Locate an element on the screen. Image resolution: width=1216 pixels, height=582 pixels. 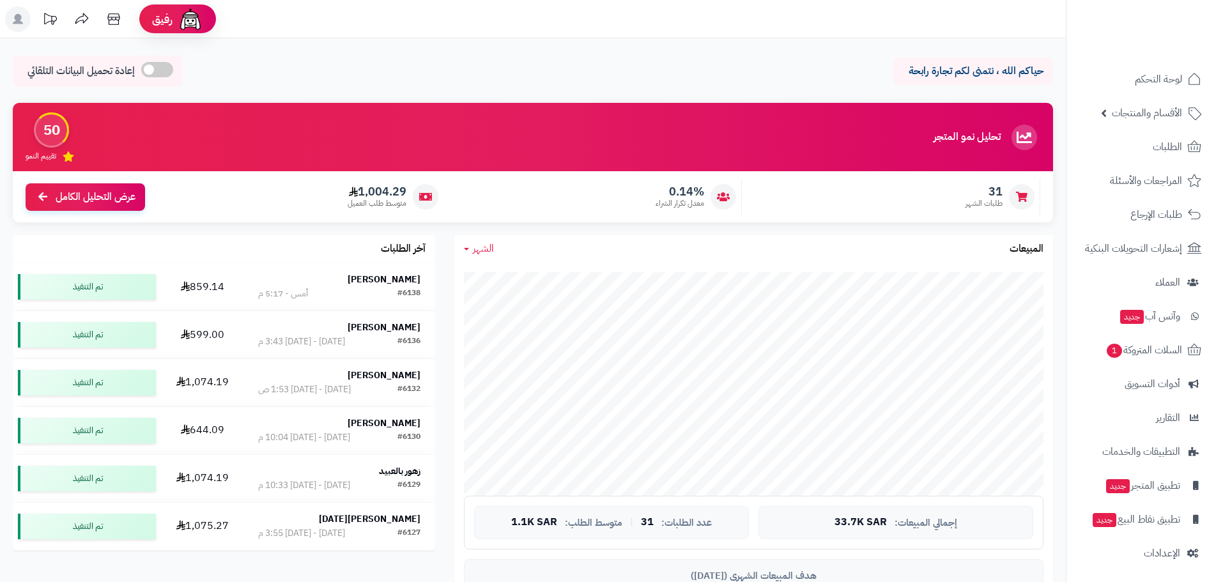
span: السلات المتروكة is located at coordinates (1144, 350).